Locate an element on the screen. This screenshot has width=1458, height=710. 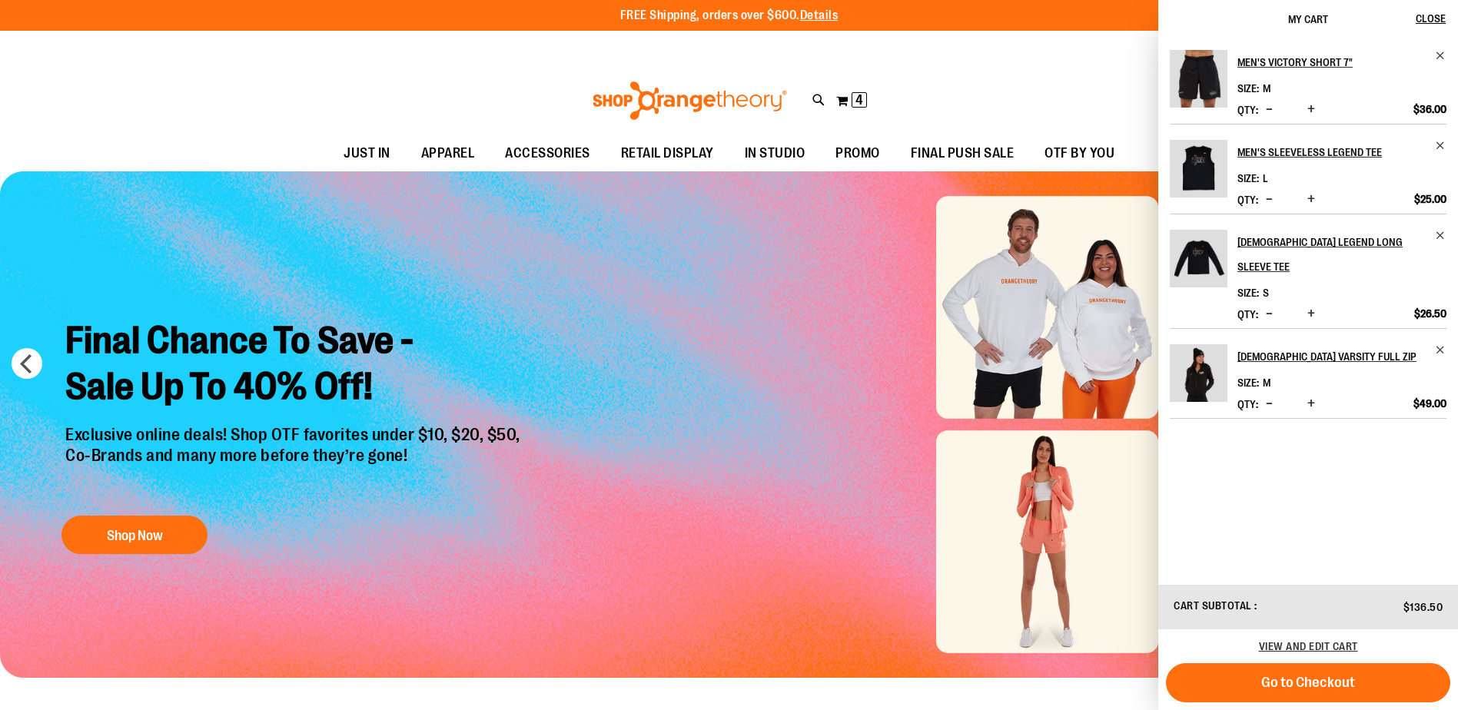
span: My Cart is located at coordinates (1308, 19).